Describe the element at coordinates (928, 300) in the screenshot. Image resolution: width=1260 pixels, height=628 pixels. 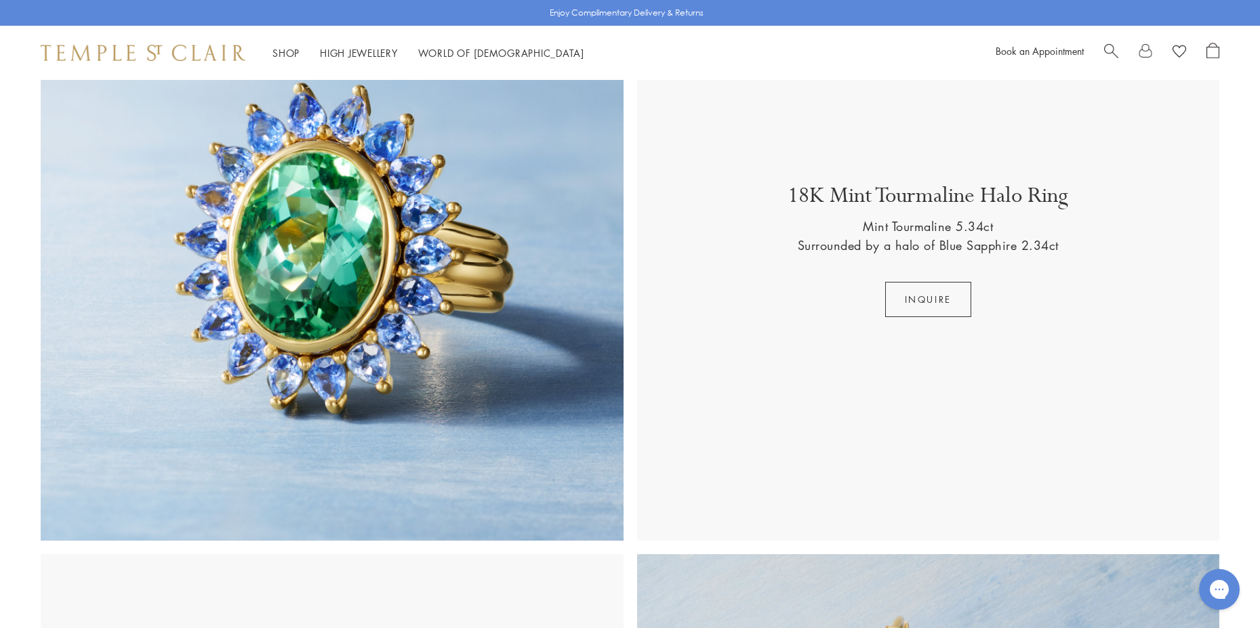
I see `button: Inquire` at that location.